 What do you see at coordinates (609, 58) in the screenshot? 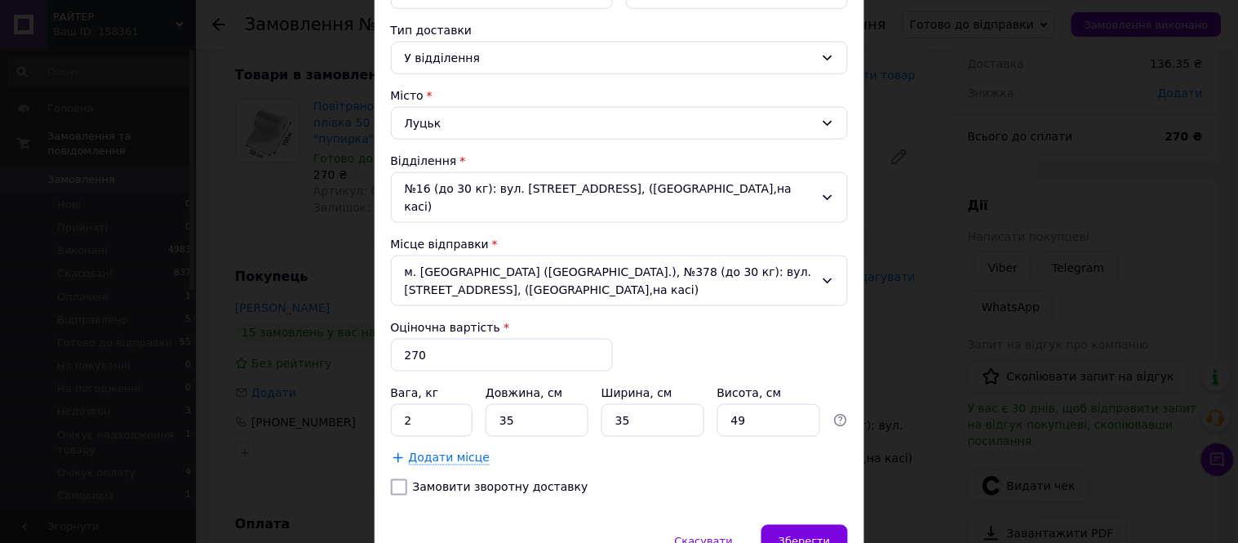
I see `div: У відділення` at bounding box center [609, 58].